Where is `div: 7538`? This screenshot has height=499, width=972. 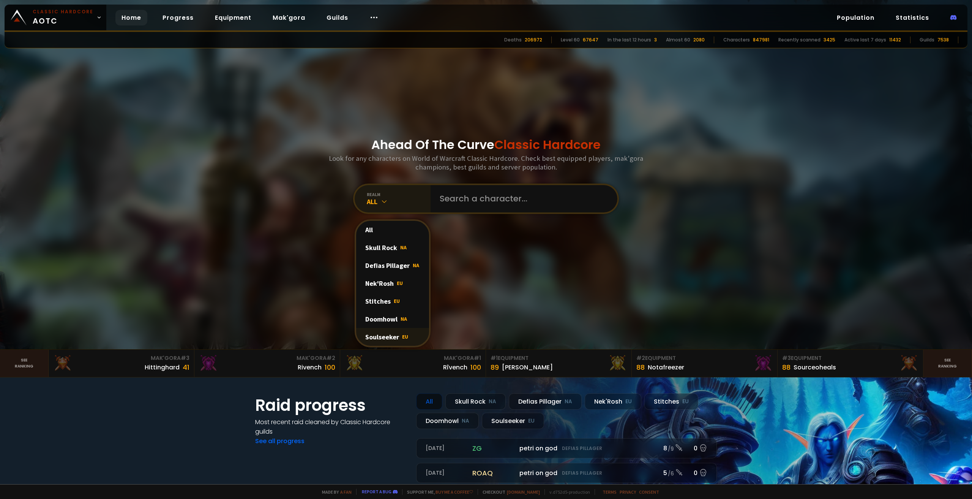 div: 7538 is located at coordinates (944, 40).